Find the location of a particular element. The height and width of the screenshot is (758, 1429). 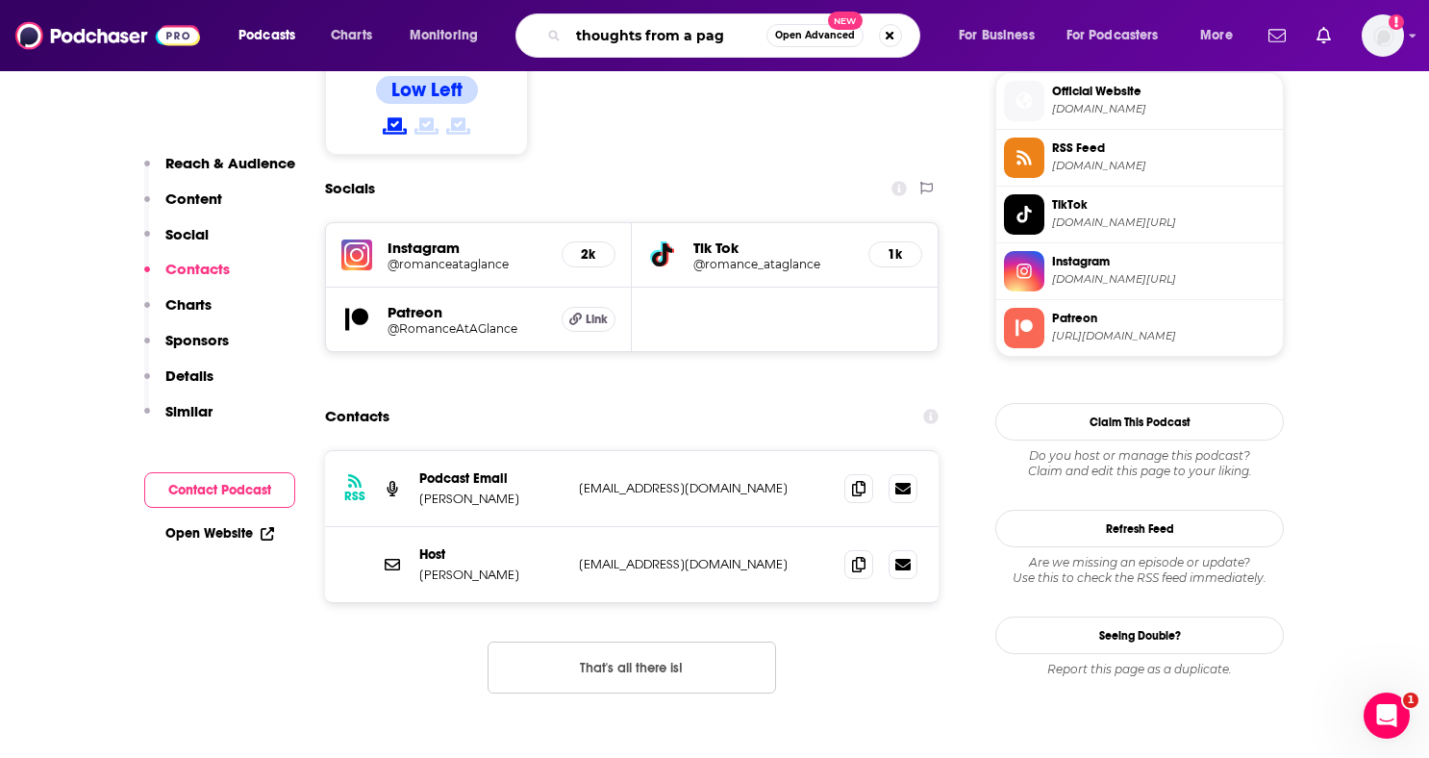

button: Claim This Podcast is located at coordinates (1140, 421).